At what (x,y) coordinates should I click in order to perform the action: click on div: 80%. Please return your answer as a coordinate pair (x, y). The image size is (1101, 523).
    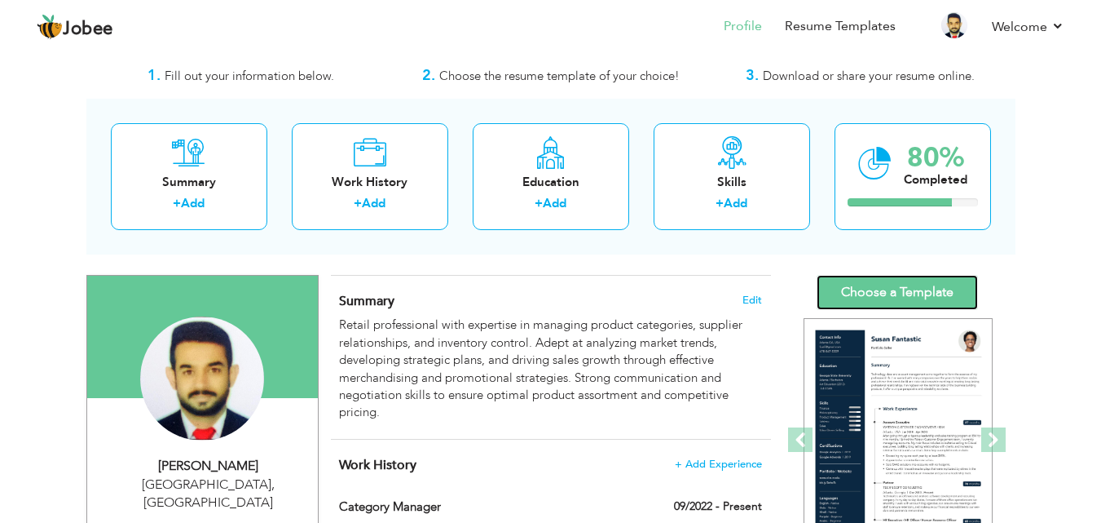
    Looking at the image, I should click on (936, 157).